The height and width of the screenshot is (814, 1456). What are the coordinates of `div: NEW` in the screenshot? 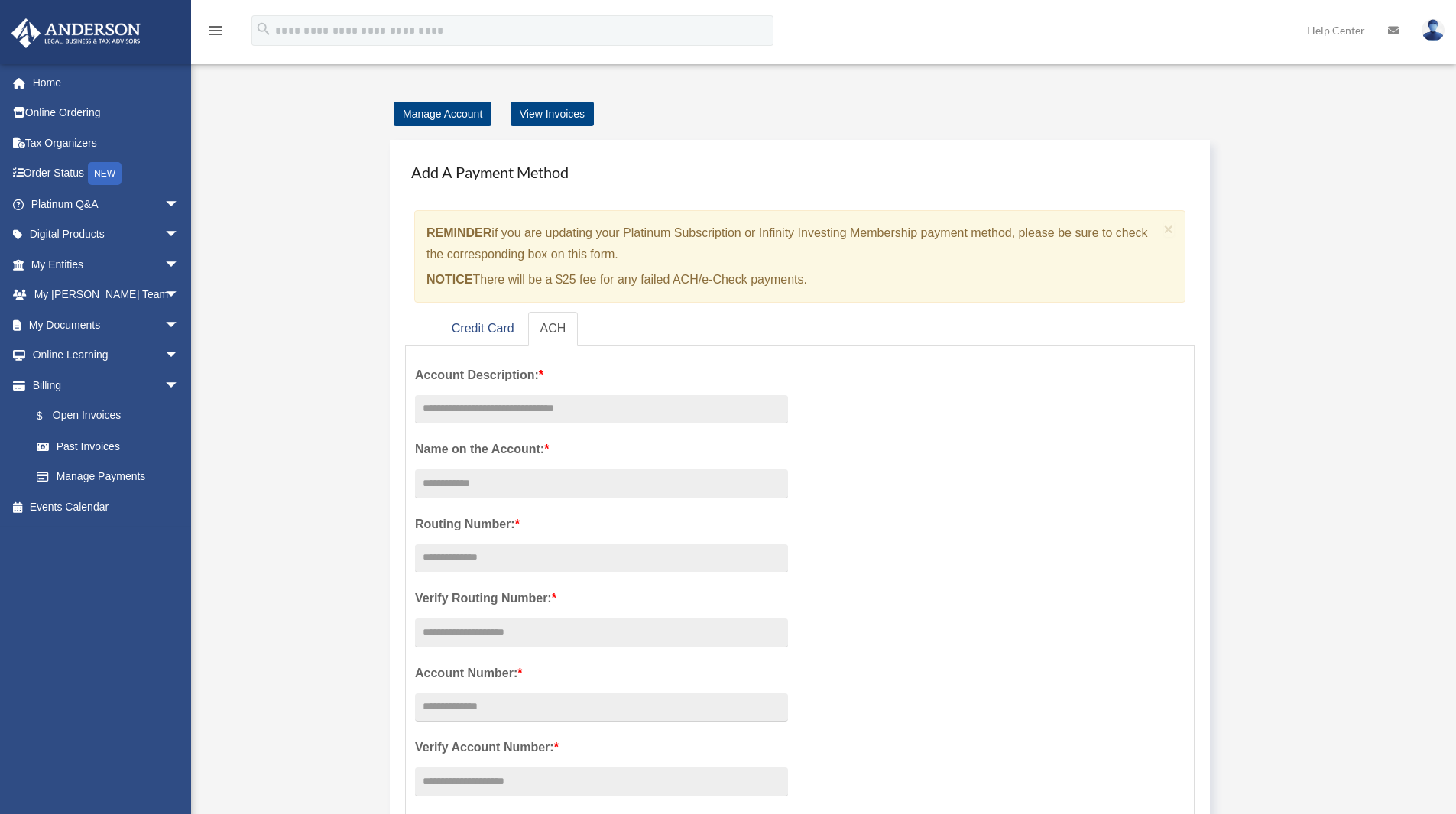 It's located at (104, 173).